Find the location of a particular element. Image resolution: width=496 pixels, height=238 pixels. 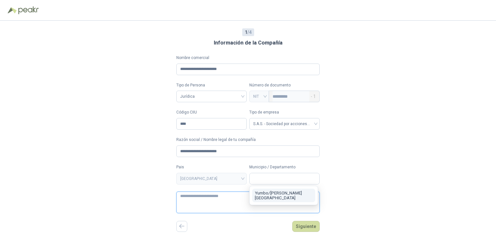

b: 1 is located at coordinates (246, 32).